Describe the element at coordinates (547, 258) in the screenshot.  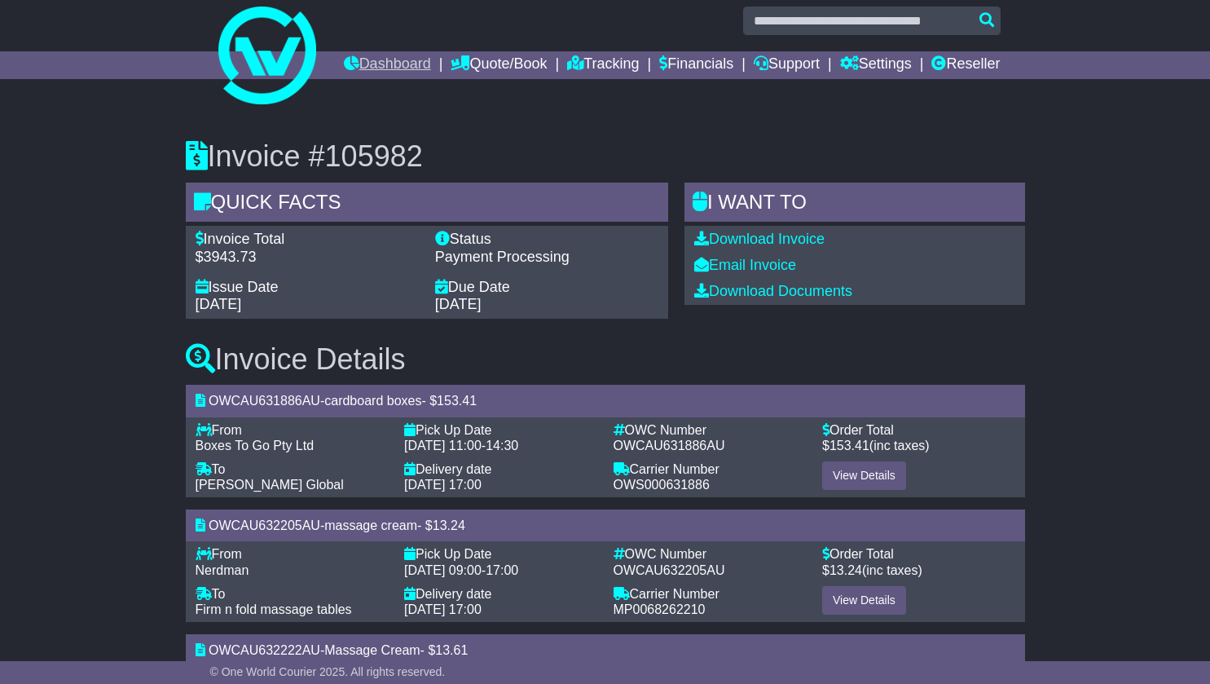
I see `div: Payment Processing` at that location.